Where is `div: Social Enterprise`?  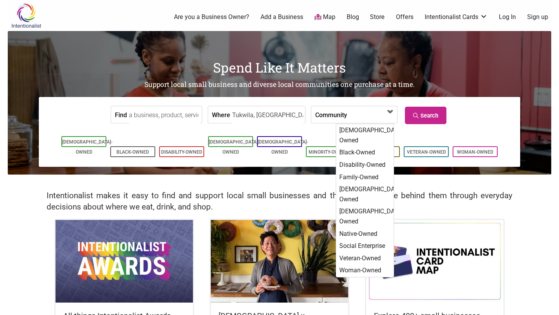
div: Social Enterprise is located at coordinates (365, 246).